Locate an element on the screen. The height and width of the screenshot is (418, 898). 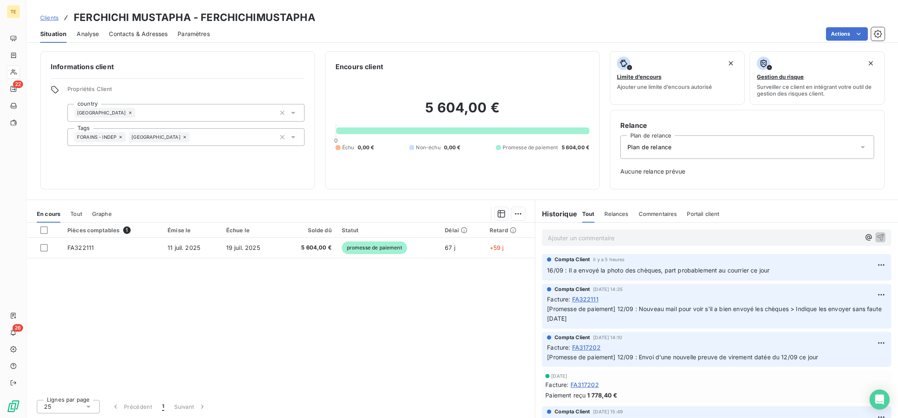
span: Portail client is located at coordinates (703, 214).